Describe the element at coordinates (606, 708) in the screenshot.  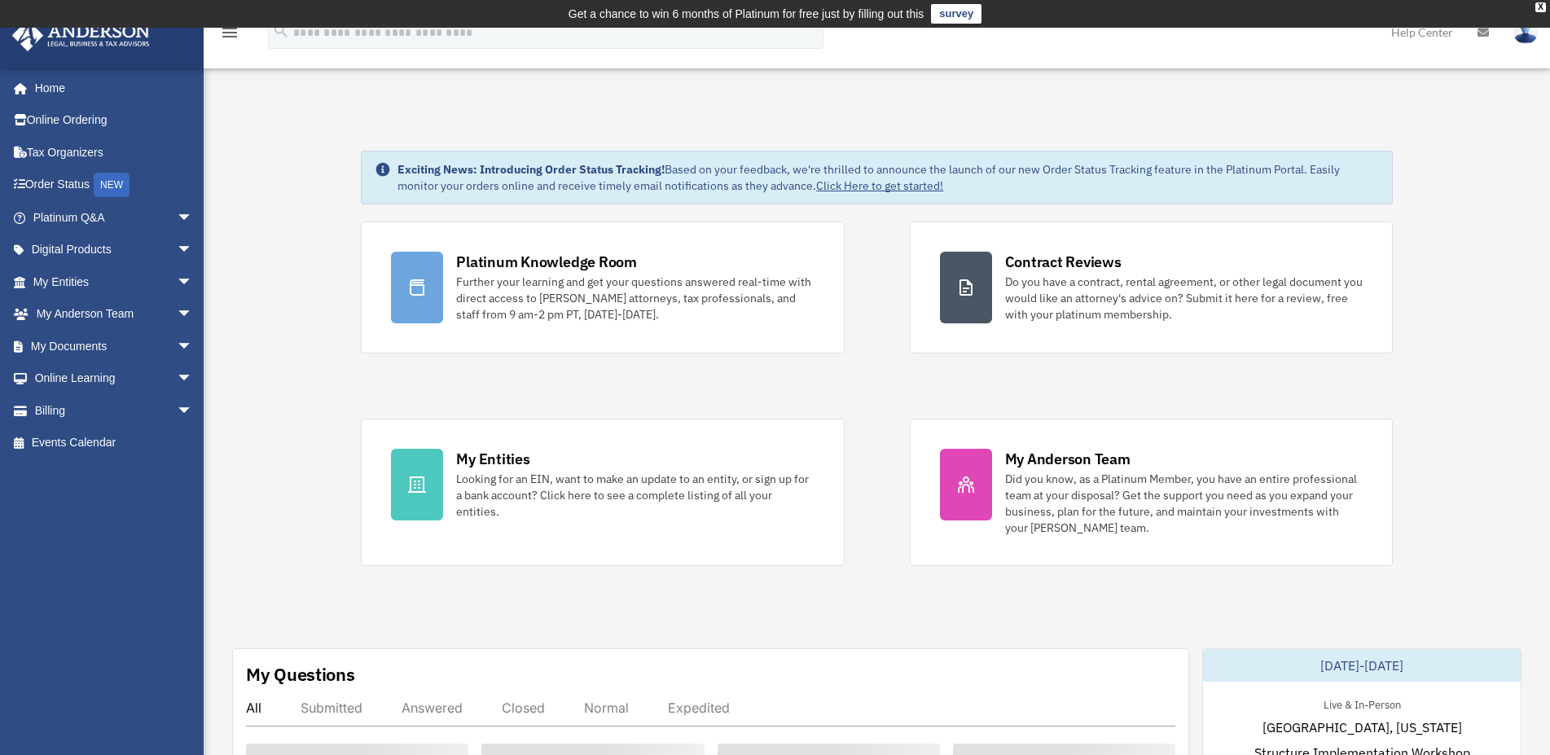
I see `div: Normal` at that location.